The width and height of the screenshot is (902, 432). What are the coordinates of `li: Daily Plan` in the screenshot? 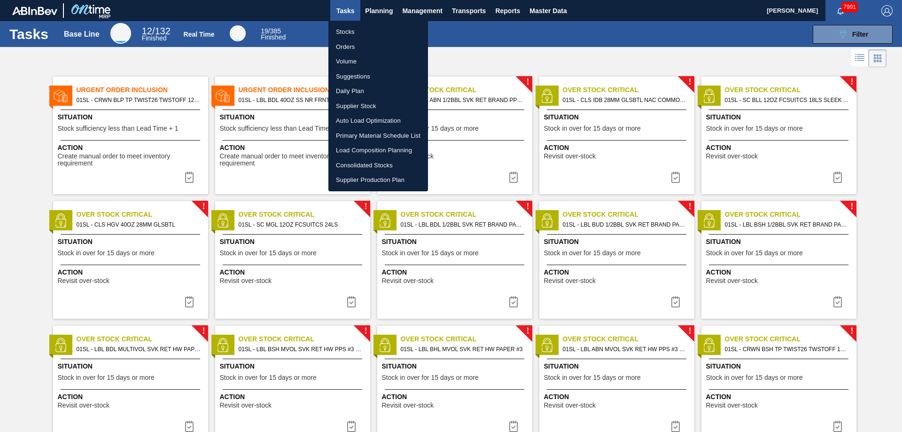 It's located at (378, 91).